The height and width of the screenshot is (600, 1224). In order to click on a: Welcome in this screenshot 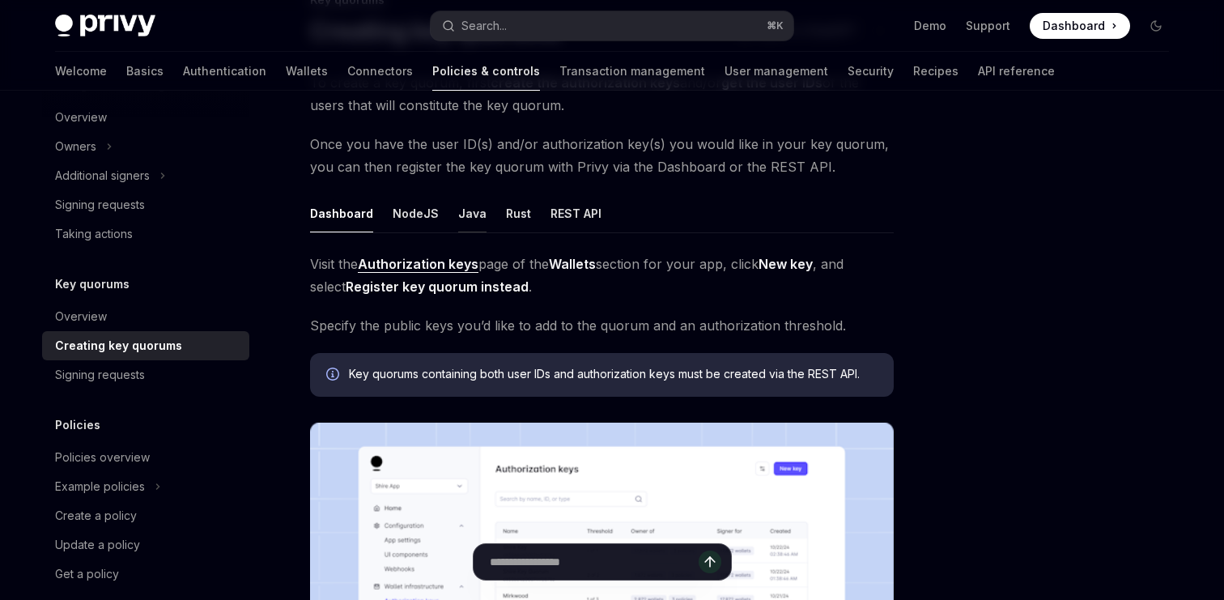, I will do `click(81, 71)`.